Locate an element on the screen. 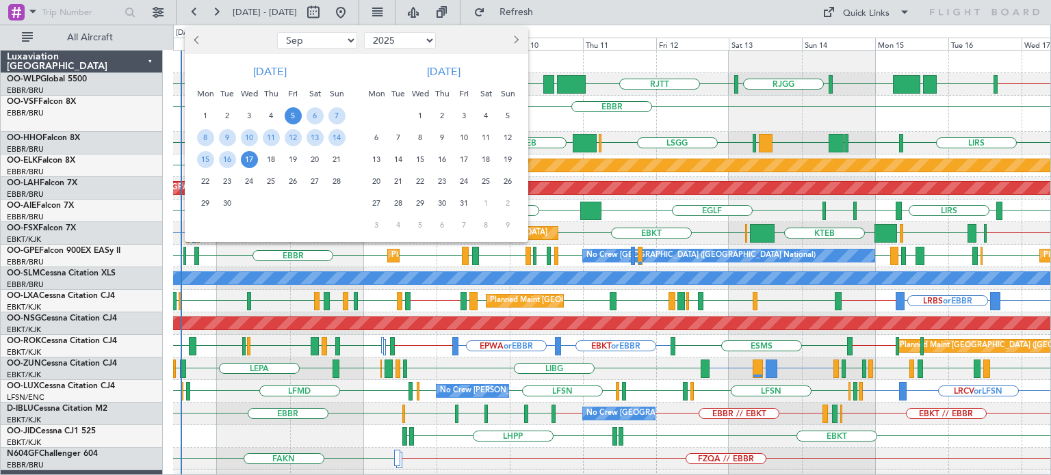 This screenshot has width=1051, height=475. div: 17-9-2025 is located at coordinates (249, 159).